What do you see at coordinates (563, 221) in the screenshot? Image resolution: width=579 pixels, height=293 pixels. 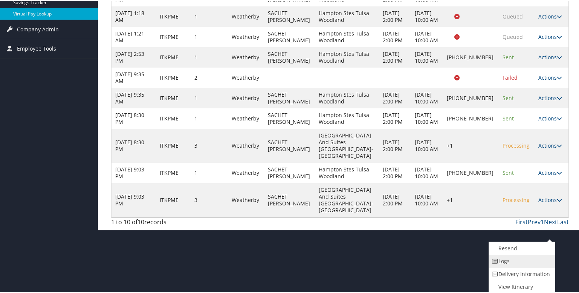 I see `a: Last` at bounding box center [563, 221].